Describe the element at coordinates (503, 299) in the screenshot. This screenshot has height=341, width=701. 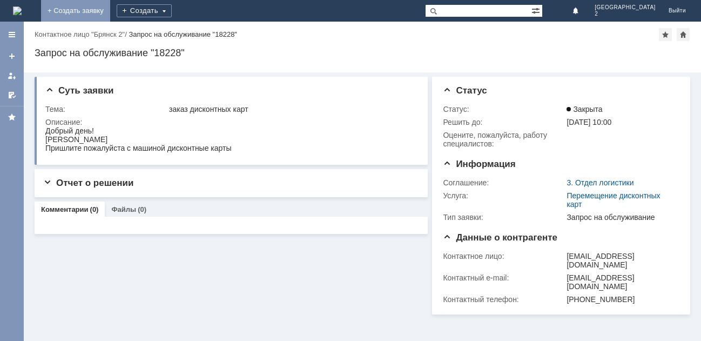
I see `div: Контактный телефон:` at that location.